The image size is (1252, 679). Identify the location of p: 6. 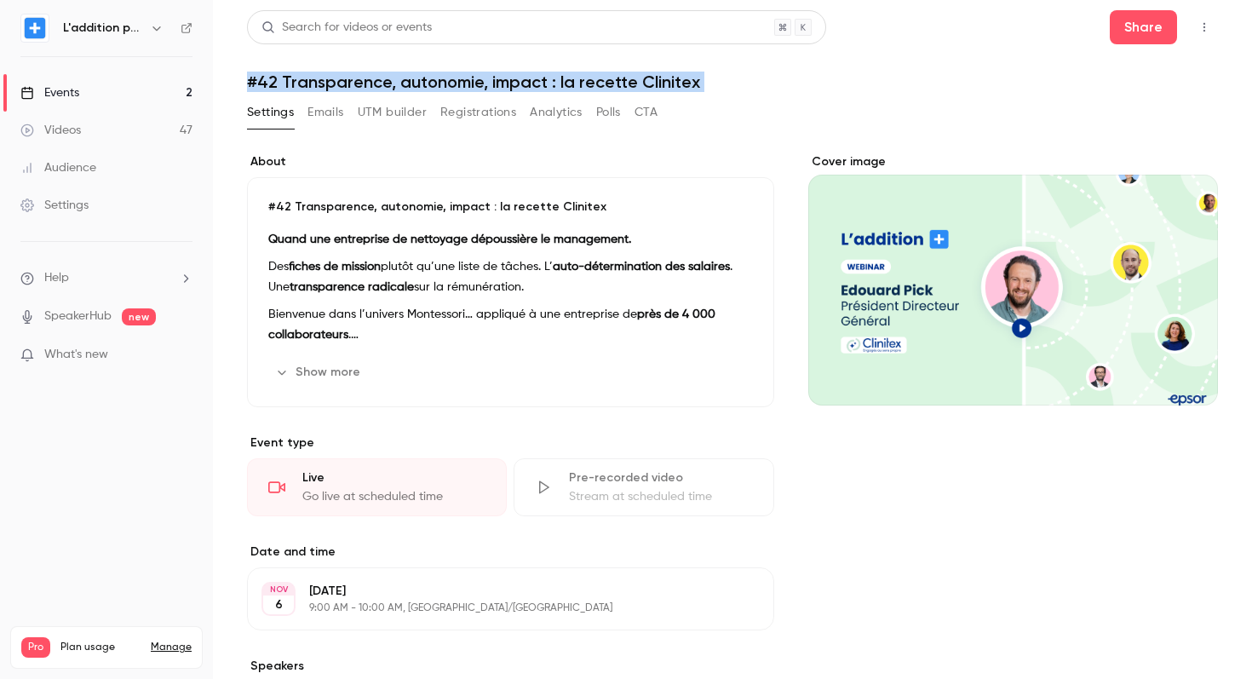
(279, 605).